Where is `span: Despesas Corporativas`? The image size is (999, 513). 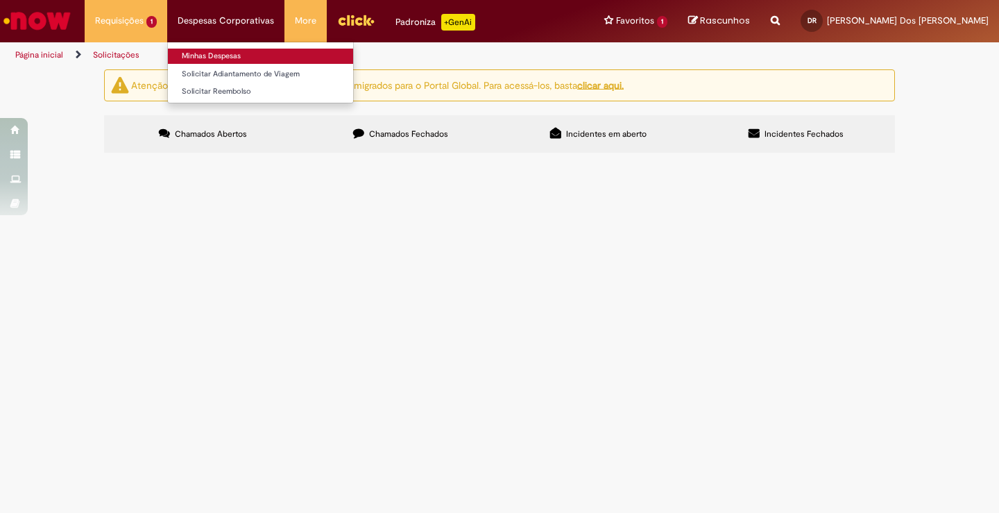 span: Despesas Corporativas is located at coordinates (225, 21).